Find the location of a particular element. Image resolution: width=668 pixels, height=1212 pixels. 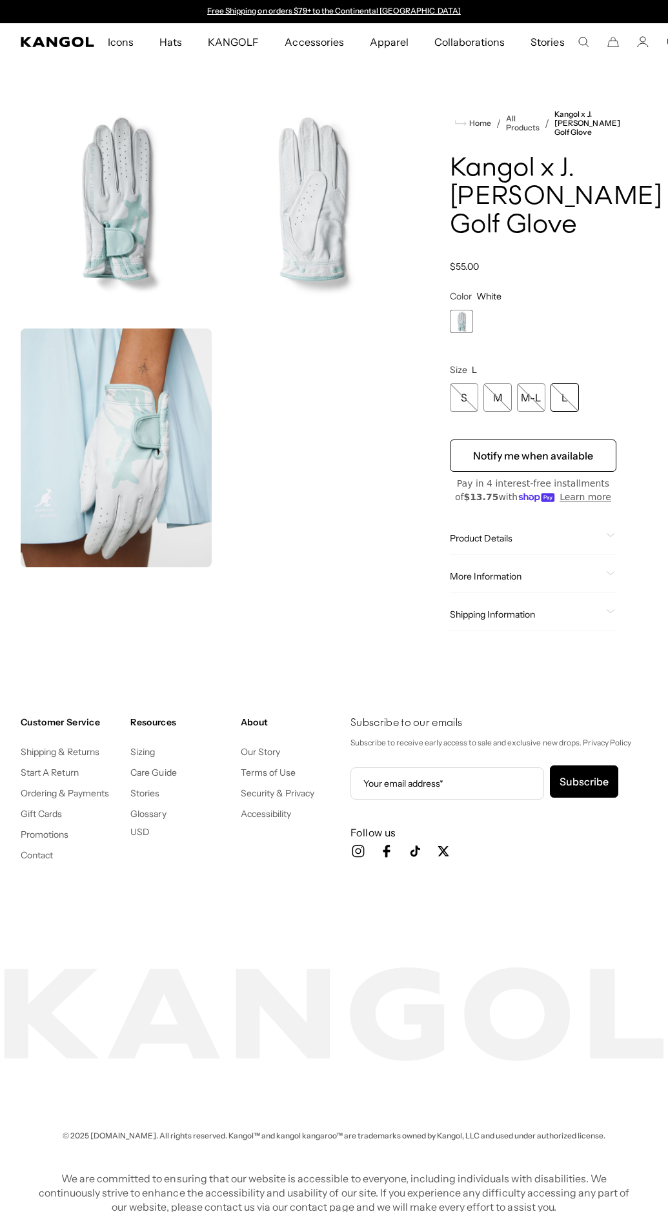

a: Icons is located at coordinates (121, 42).